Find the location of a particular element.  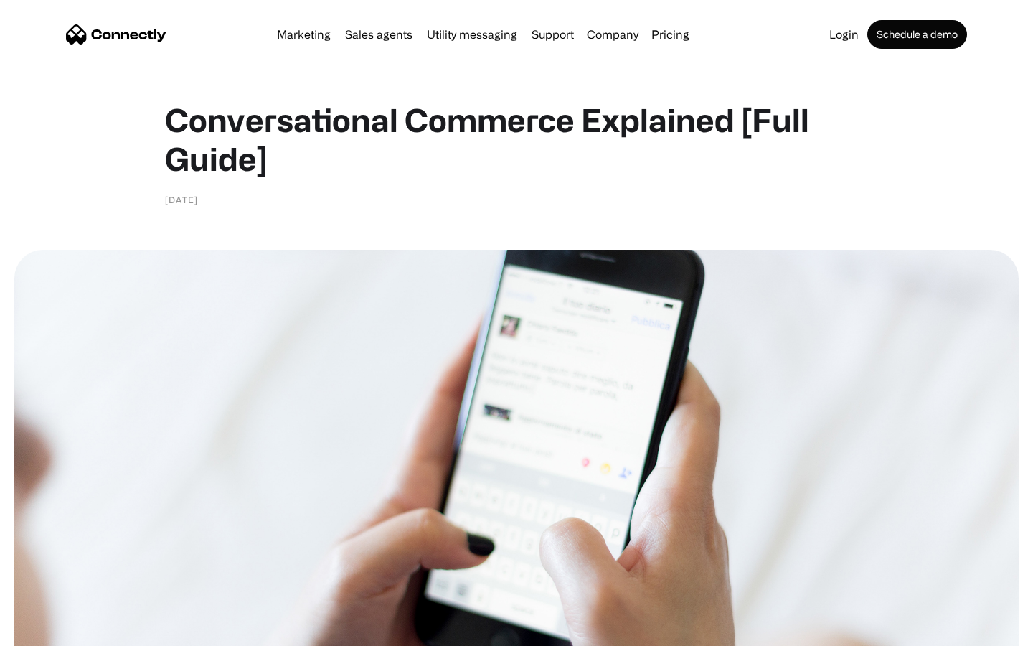

h1: Conversational Commerce Explained [Full Guide] is located at coordinates (516, 139).